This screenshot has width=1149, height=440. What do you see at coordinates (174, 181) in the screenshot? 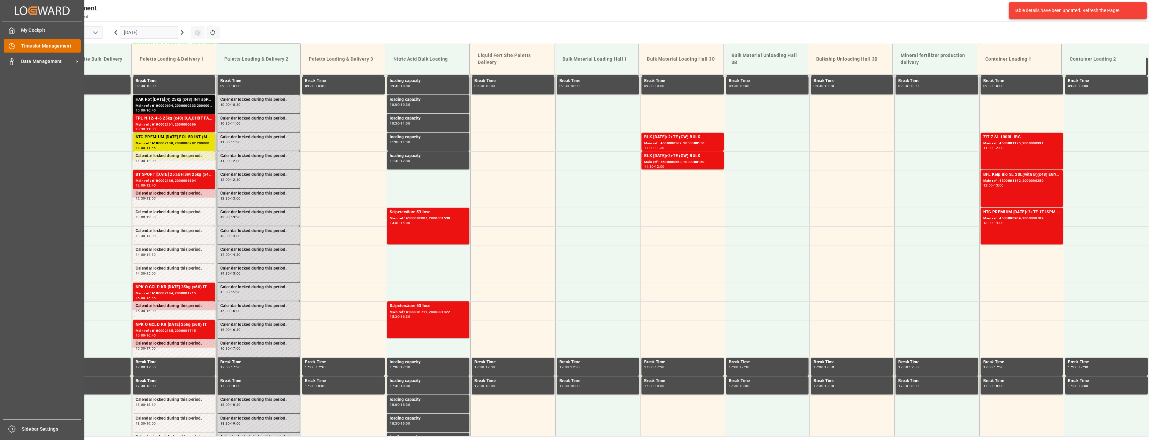
I see `div: Main ref : 6100002160, 2000001604` at bounding box center [174, 181].